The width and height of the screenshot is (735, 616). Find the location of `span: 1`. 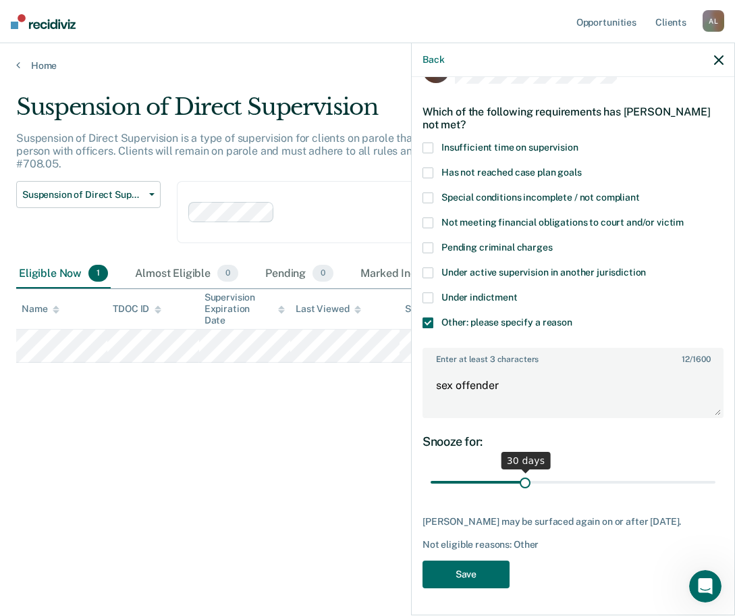

span: 1 is located at coordinates (98, 273).